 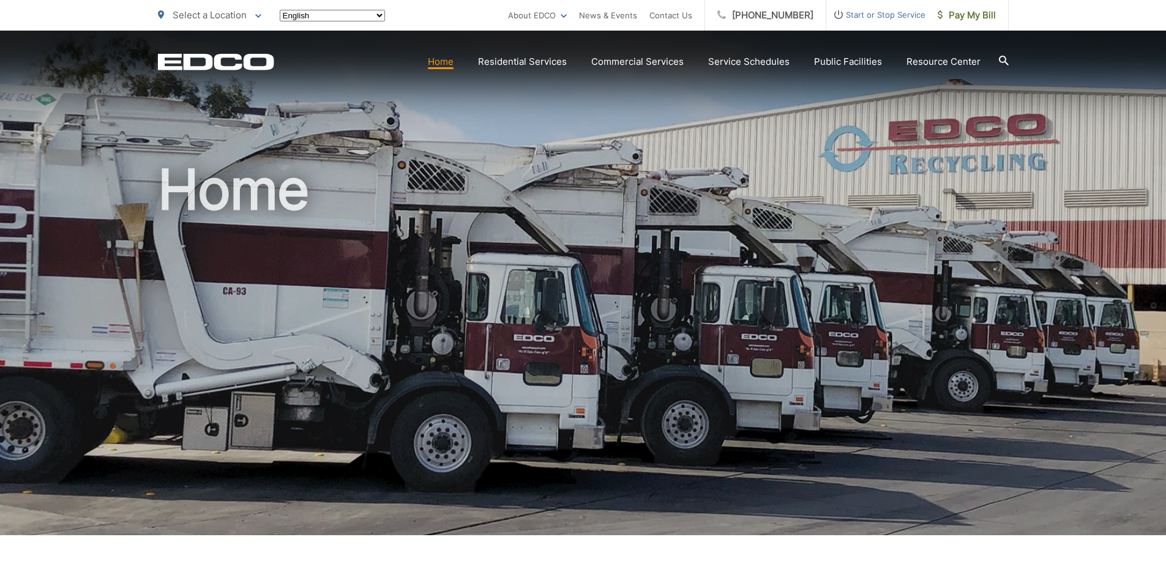 I want to click on a: Residential Services, so click(x=522, y=62).